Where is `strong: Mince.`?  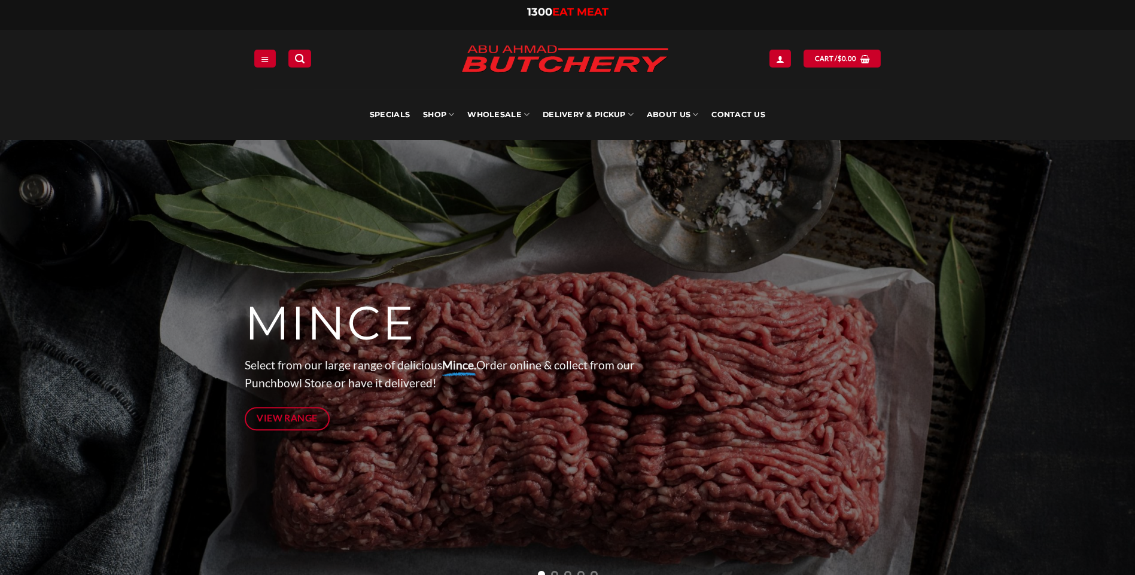
strong: Mince. is located at coordinates (459, 365).